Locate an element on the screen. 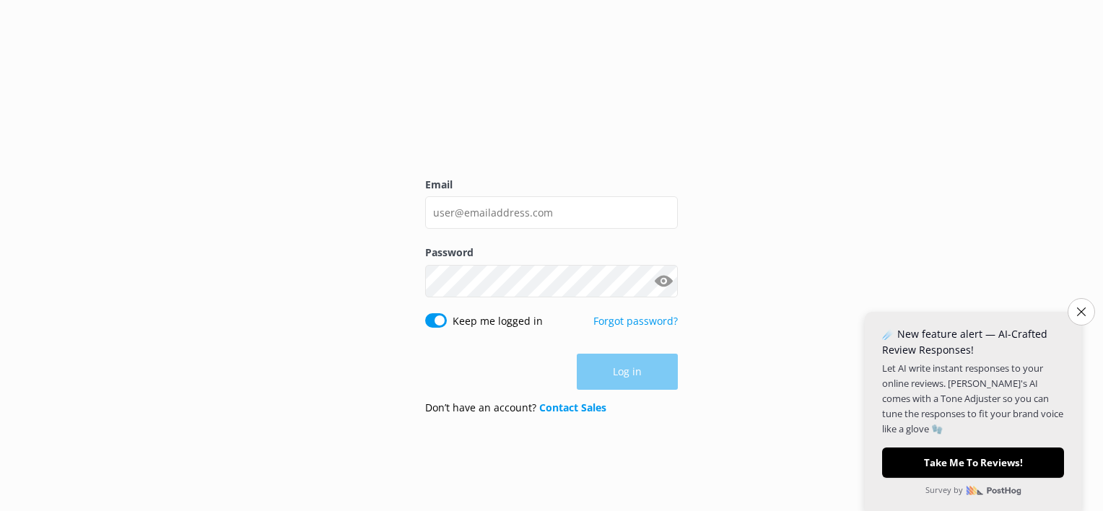 The height and width of the screenshot is (511, 1103). input: user@emailaddress.com is located at coordinates (552, 212).